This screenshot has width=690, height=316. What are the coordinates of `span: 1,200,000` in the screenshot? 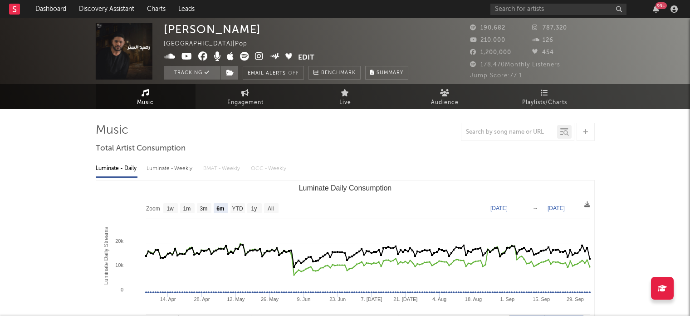 It's located at (491, 52).